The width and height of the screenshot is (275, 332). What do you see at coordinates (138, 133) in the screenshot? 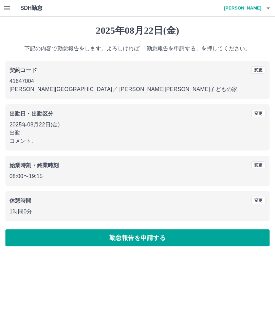
I see `p: 出勤` at bounding box center [138, 133].